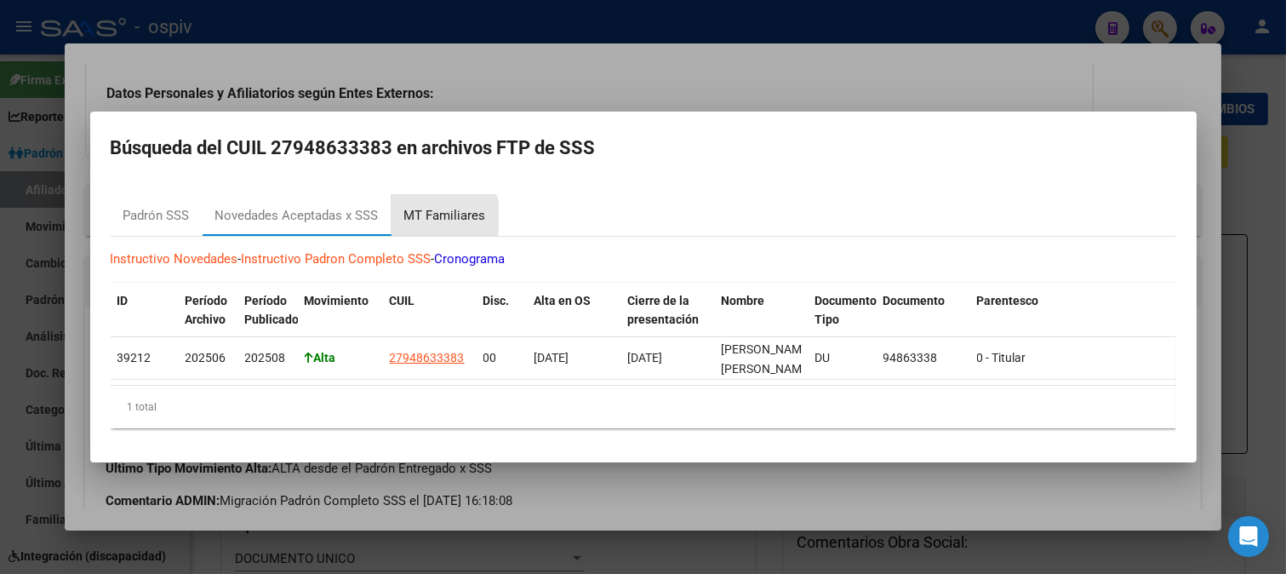  What do you see at coordinates (664, 310) in the screenshot?
I see `span: Cierre de la presentación` at bounding box center [664, 310].